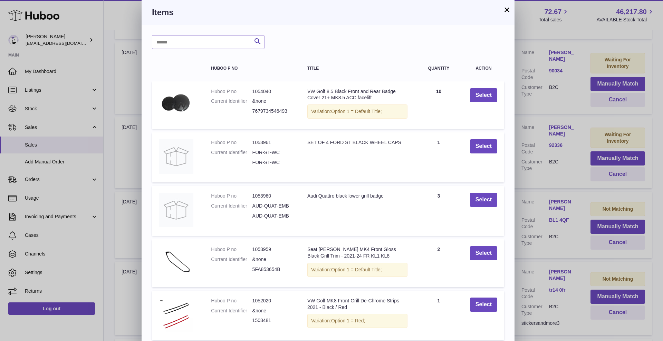 This screenshot has height=341, width=663. Describe the element at coordinates (438, 105) in the screenshot. I see `td: 10` at that location.